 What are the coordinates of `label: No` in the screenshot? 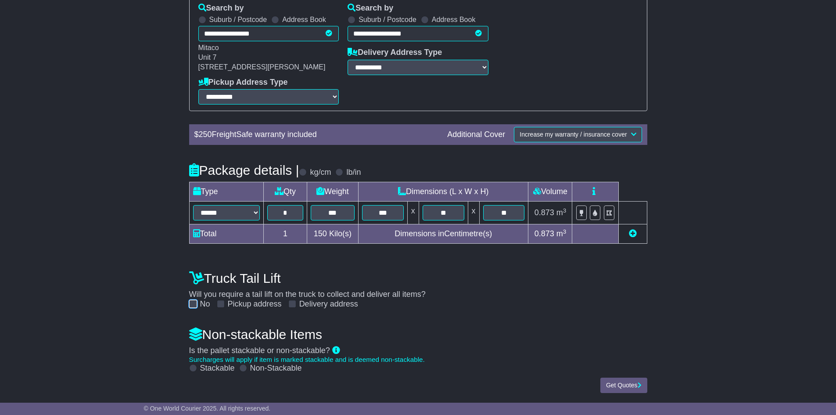 It's located at (205, 304).